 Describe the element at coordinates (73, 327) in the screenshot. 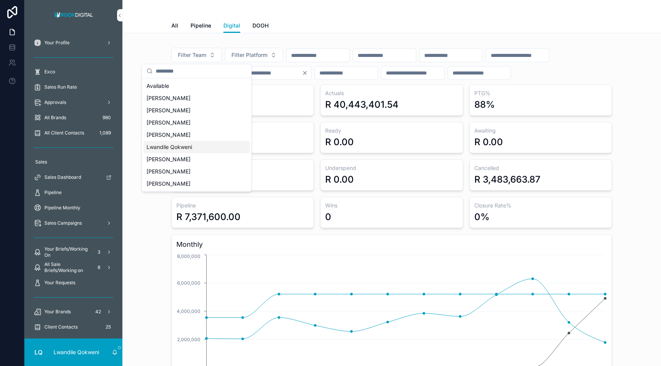

I see `a: Client Contacts25` at that location.